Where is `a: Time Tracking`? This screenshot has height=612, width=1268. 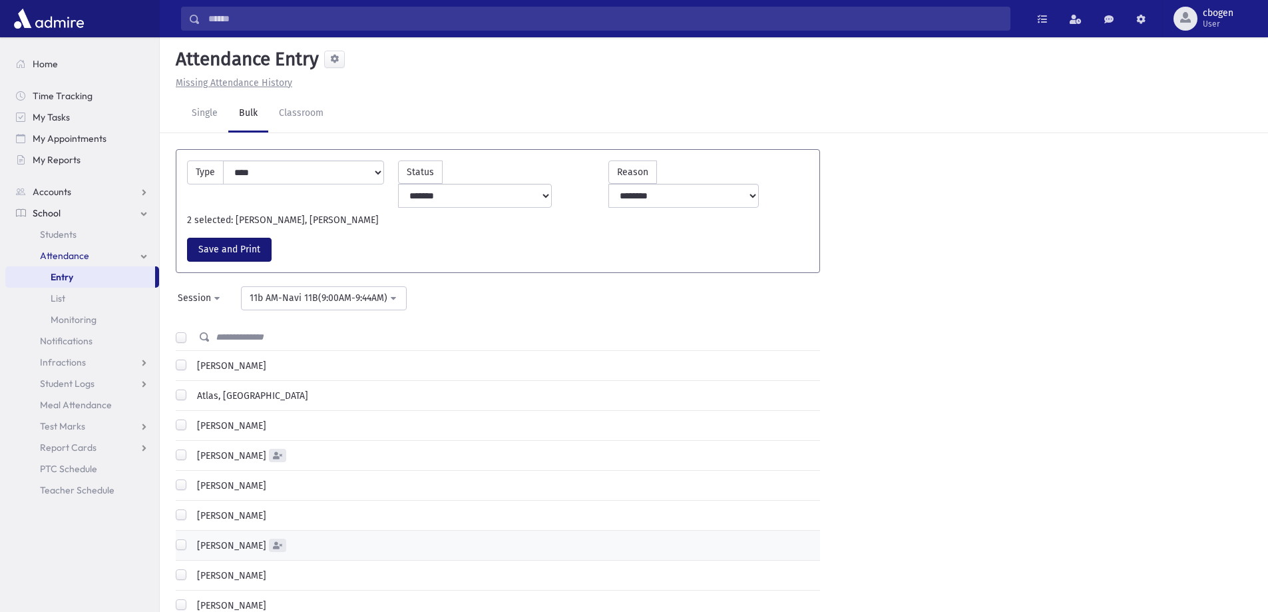
a: Time Tracking is located at coordinates (82, 96).